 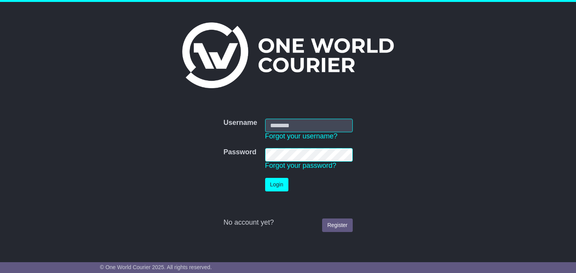 What do you see at coordinates (156, 268) in the screenshot?
I see `span: © One World Courier 2025. All rights reserved.` at bounding box center [156, 268].